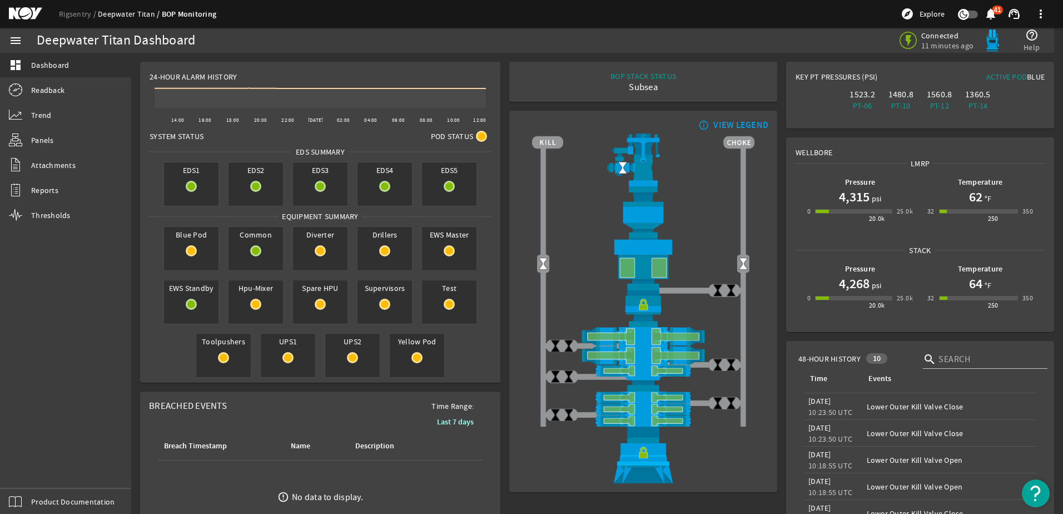 The height and width of the screenshot is (514, 1063). Describe the element at coordinates (643, 384) in the screenshot. I see `img: BopBodyShearBottom.png` at that location.